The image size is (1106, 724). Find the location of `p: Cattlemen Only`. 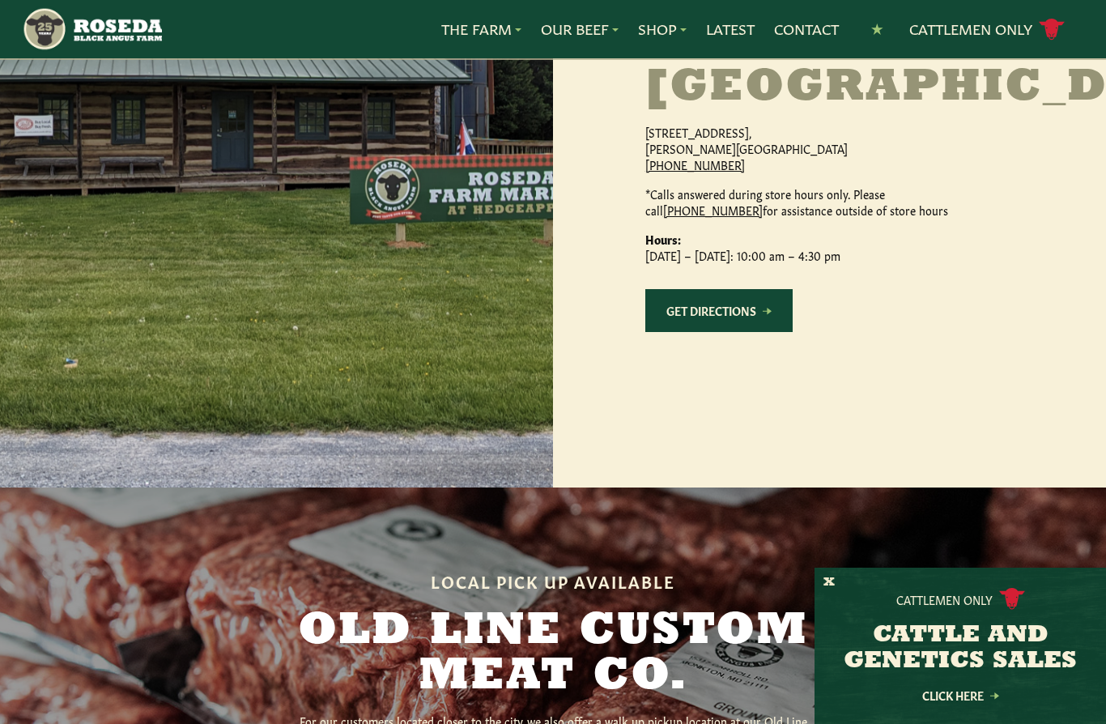

p: Cattlemen Only is located at coordinates (944, 599).